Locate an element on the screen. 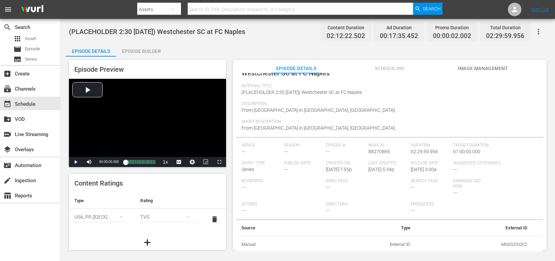 The image size is (555, 261). span: Series: is located at coordinates (261, 145).